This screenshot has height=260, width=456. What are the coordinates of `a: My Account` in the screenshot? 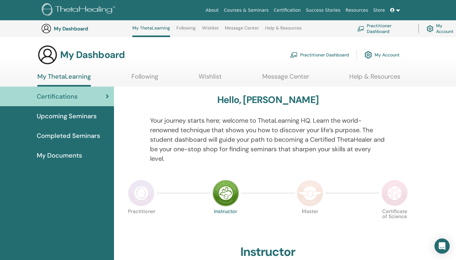 It's located at (382, 55).